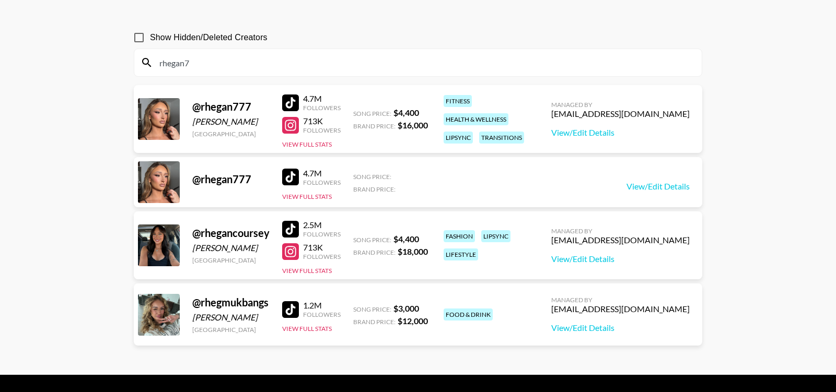 Image resolution: width=836 pixels, height=392 pixels. Describe the element at coordinates (424, 63) in the screenshot. I see `input: Search by User Name` at that location.